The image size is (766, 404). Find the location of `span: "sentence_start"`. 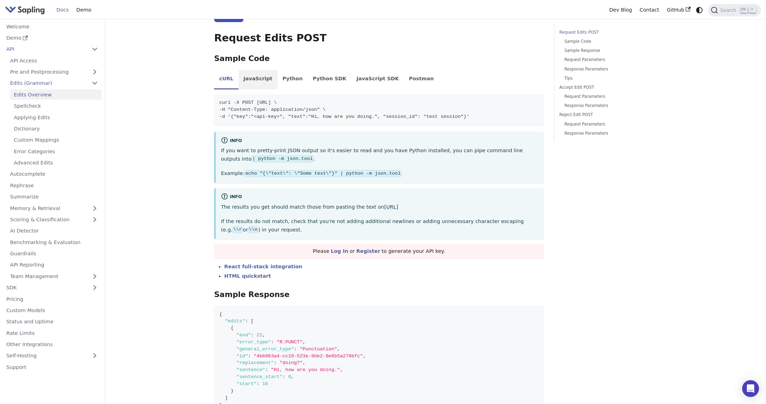

span: "sentence_start" is located at coordinates (259, 377).